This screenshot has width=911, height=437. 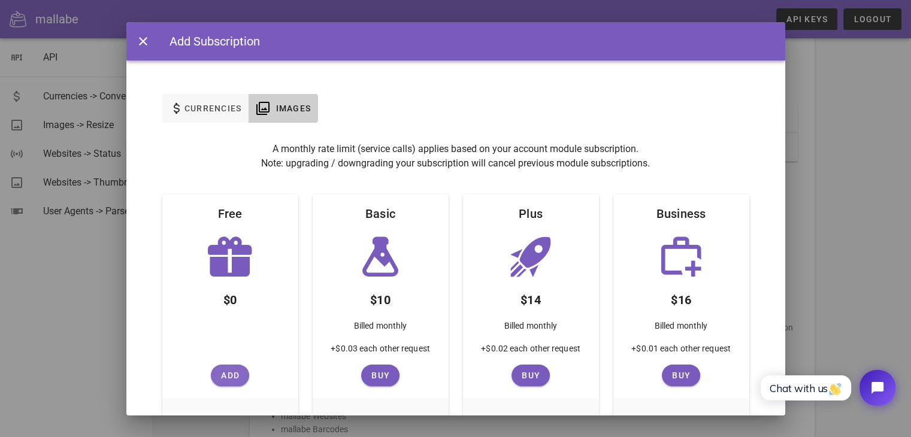 I want to click on div: Plus, so click(x=530, y=214).